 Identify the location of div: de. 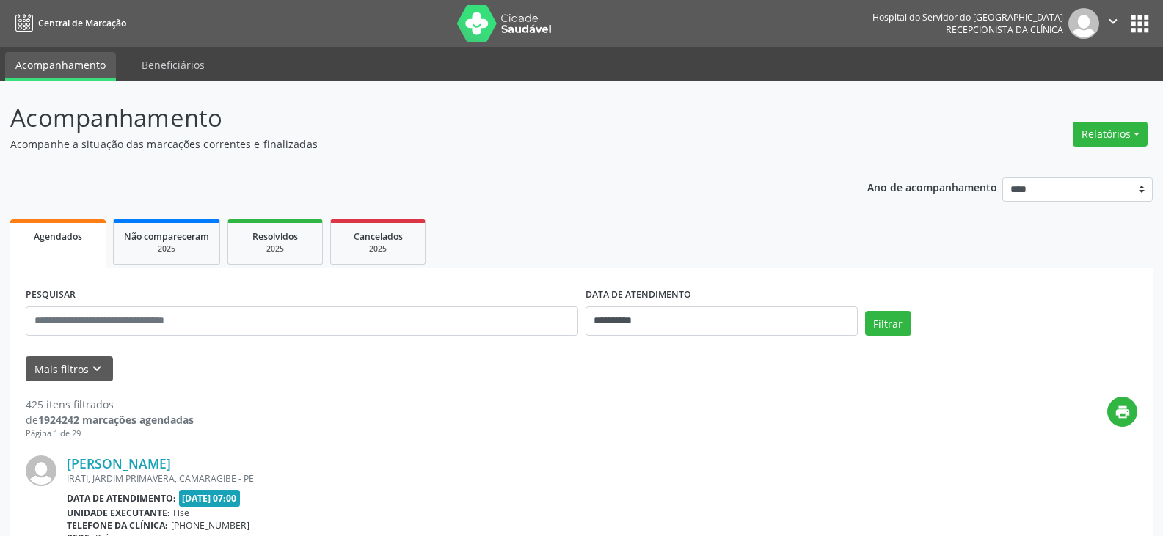
(109, 420).